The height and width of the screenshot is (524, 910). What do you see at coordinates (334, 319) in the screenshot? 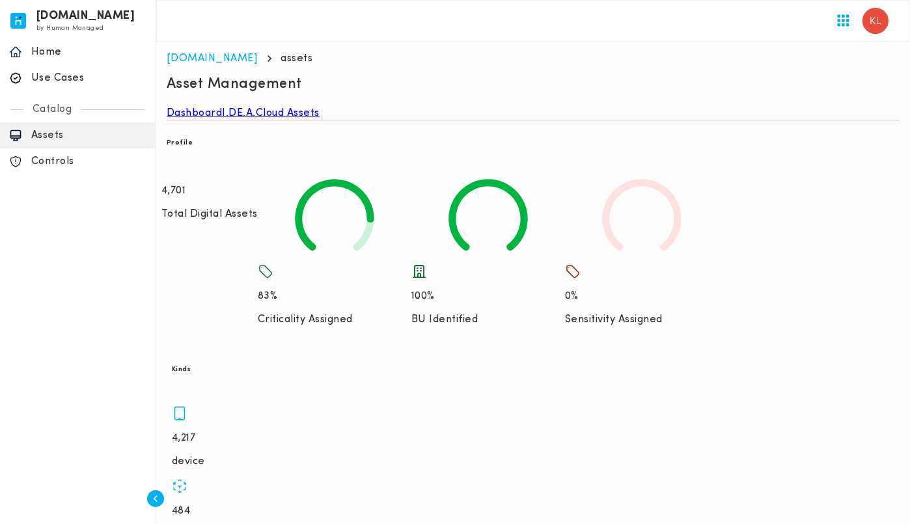
I see `p: Criticality Assigned` at bounding box center [334, 319].